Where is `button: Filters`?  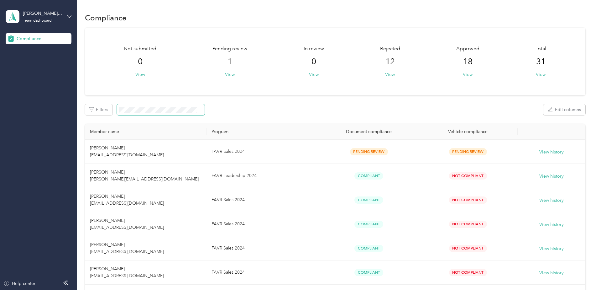 button: Filters is located at coordinates (99, 109).